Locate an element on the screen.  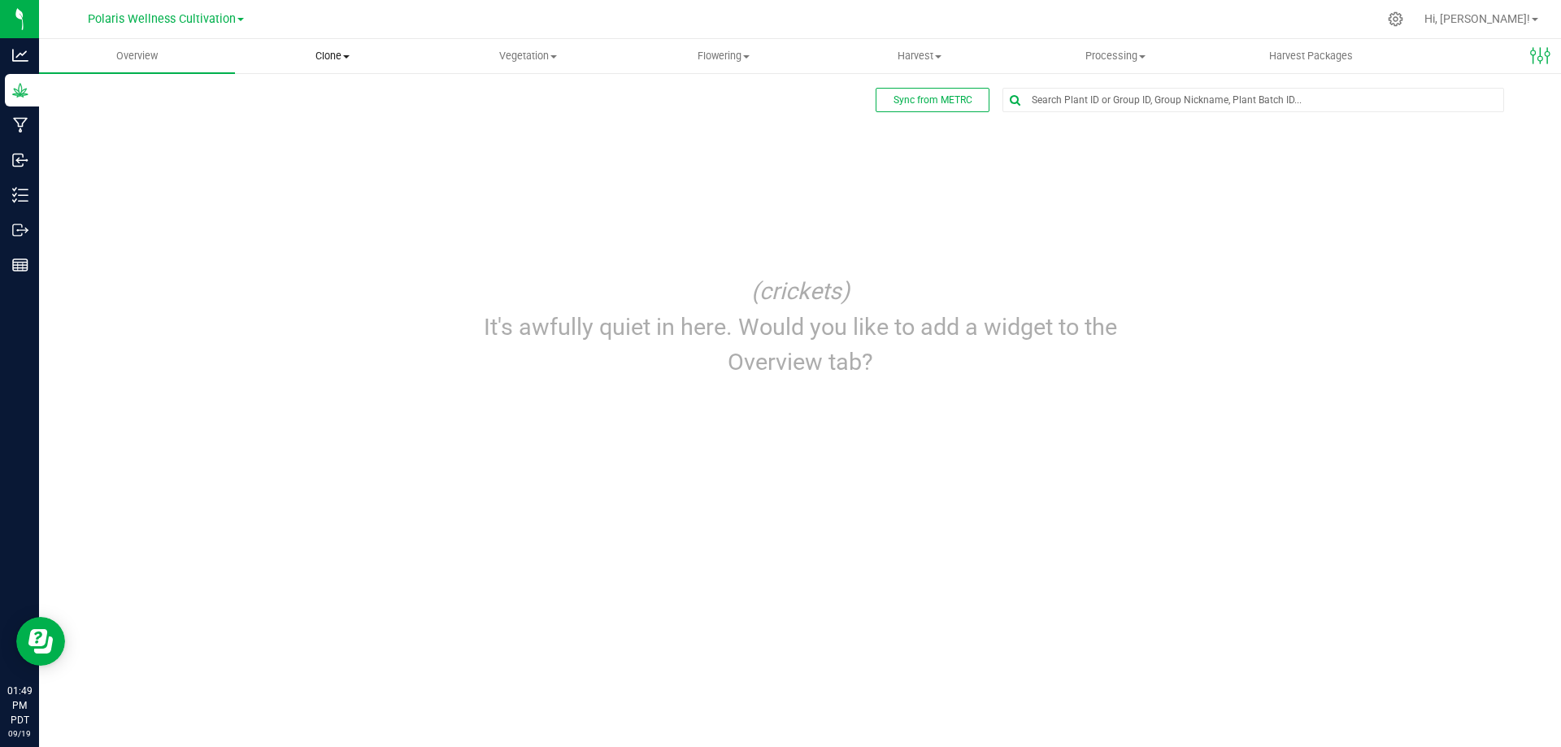
span: Sync from METRC is located at coordinates (933, 100).